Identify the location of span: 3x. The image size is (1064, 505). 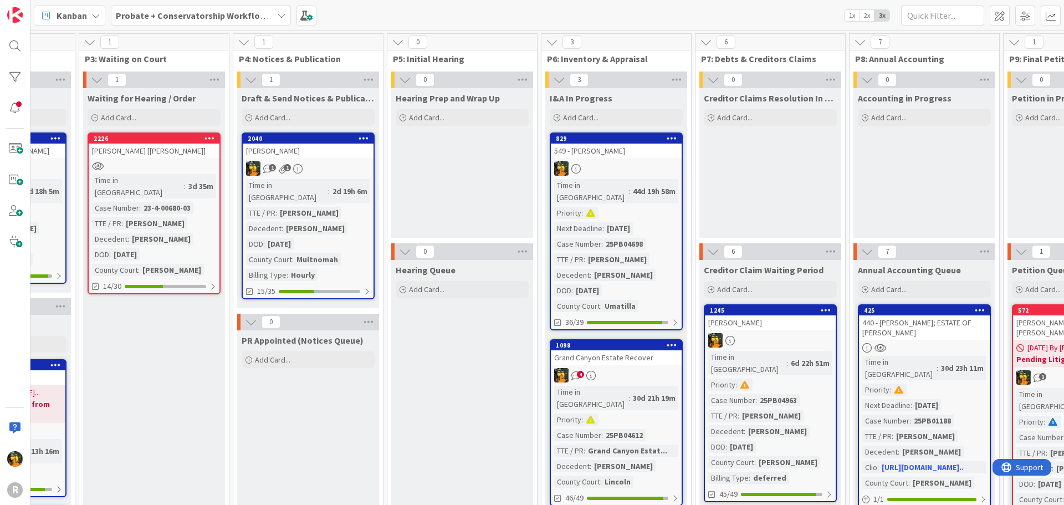
(881, 16).